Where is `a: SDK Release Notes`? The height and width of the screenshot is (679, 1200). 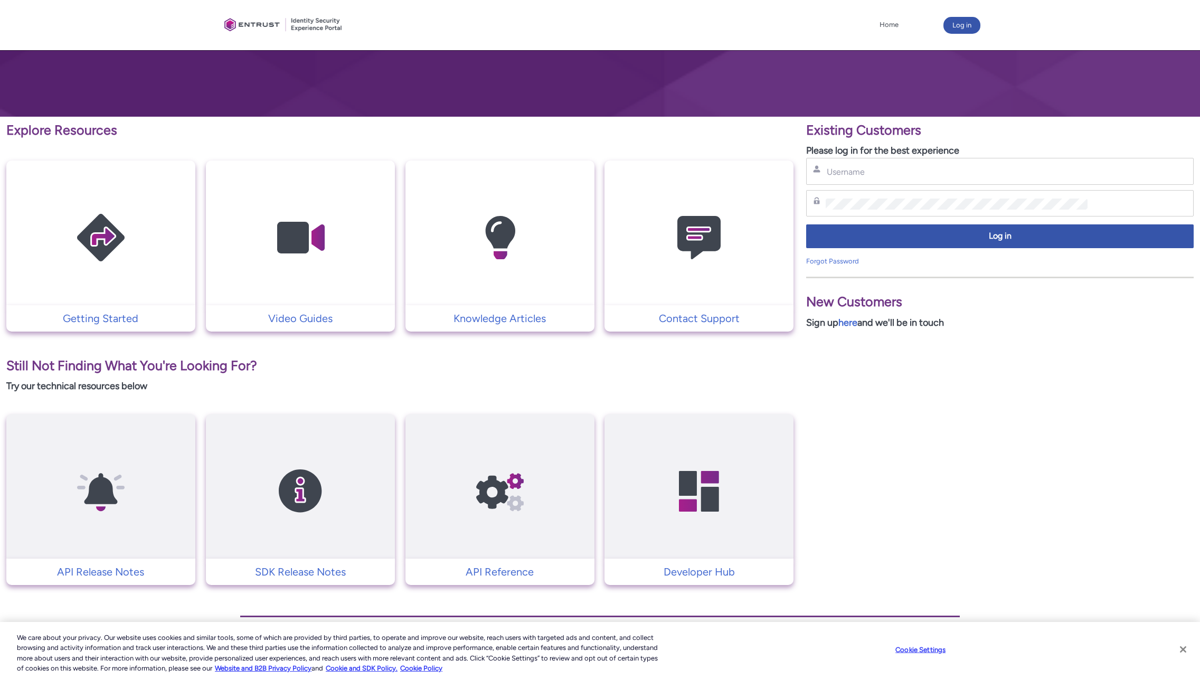 a: SDK Release Notes is located at coordinates (300, 572).